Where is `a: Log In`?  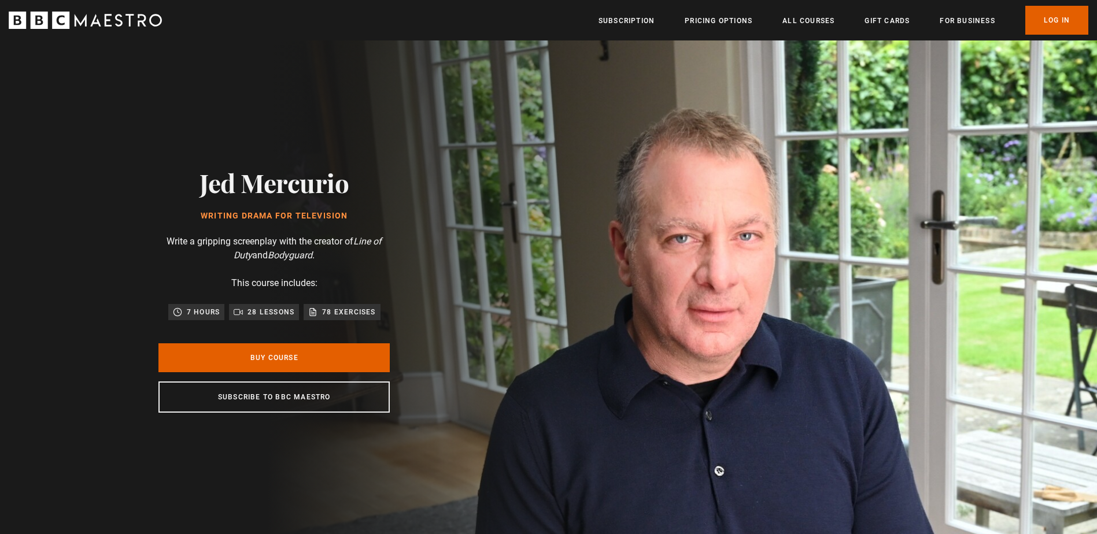 a: Log In is located at coordinates (1056, 20).